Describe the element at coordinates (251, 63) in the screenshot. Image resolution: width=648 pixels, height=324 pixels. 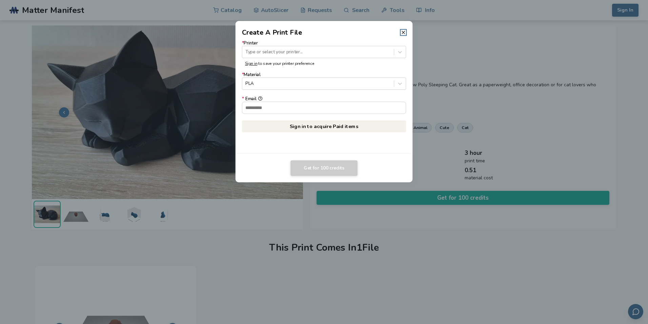
I see `a: Sign in` at that location.